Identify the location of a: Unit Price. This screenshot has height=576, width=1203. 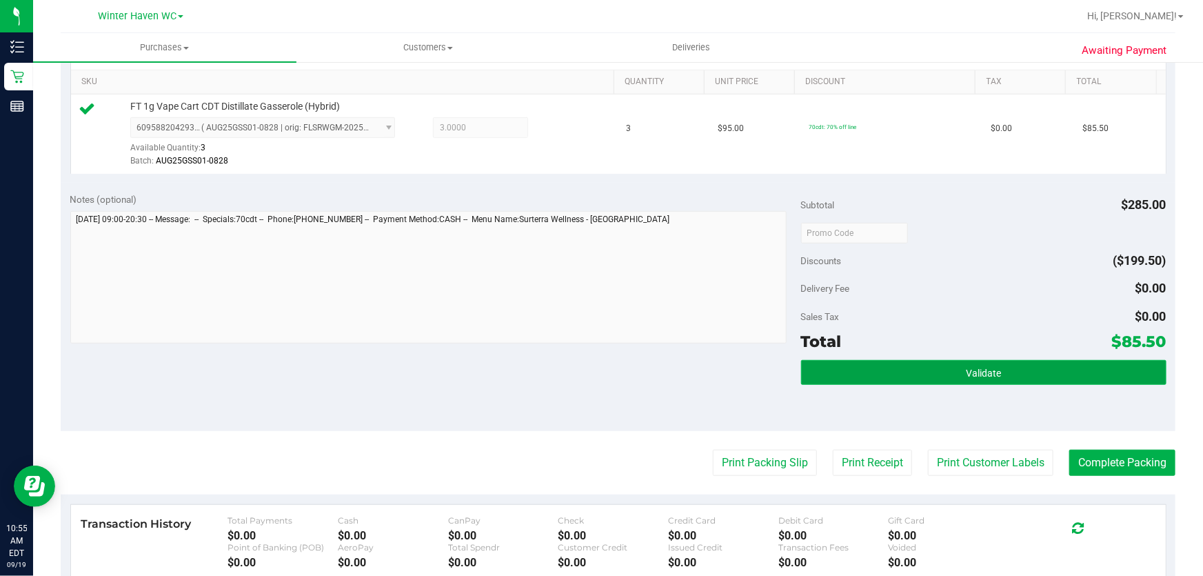
(752, 82).